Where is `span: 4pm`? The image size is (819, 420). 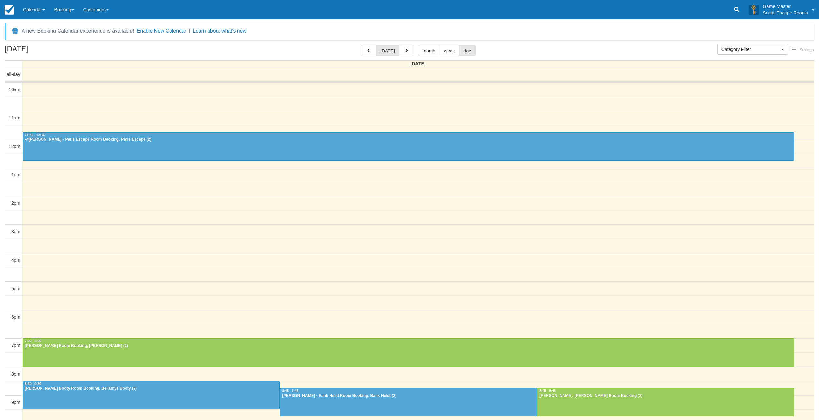
span: 4pm is located at coordinates (16, 260).